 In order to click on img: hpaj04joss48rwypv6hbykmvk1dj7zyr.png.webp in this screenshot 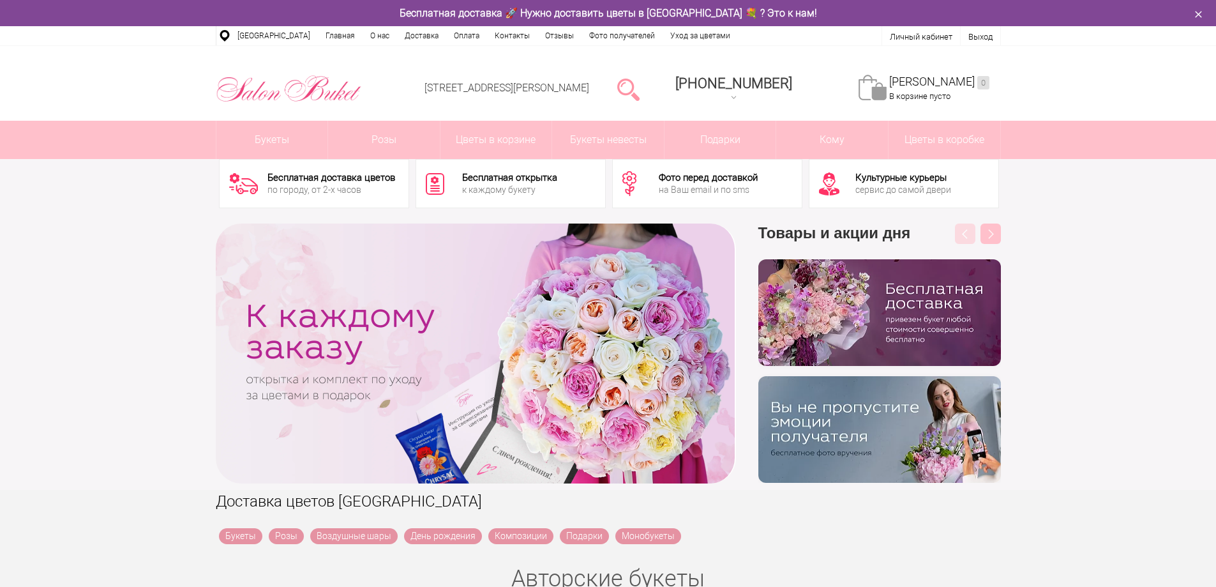, I will do `click(880, 312)`.